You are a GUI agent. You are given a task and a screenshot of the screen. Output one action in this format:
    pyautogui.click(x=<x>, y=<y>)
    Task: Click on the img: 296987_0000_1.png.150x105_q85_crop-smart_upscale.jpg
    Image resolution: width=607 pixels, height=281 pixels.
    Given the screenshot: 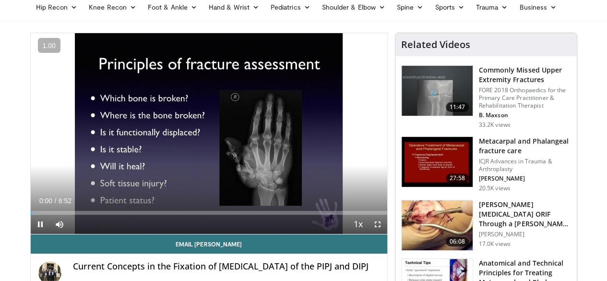 What is the action you would take?
    pyautogui.click(x=437, y=162)
    